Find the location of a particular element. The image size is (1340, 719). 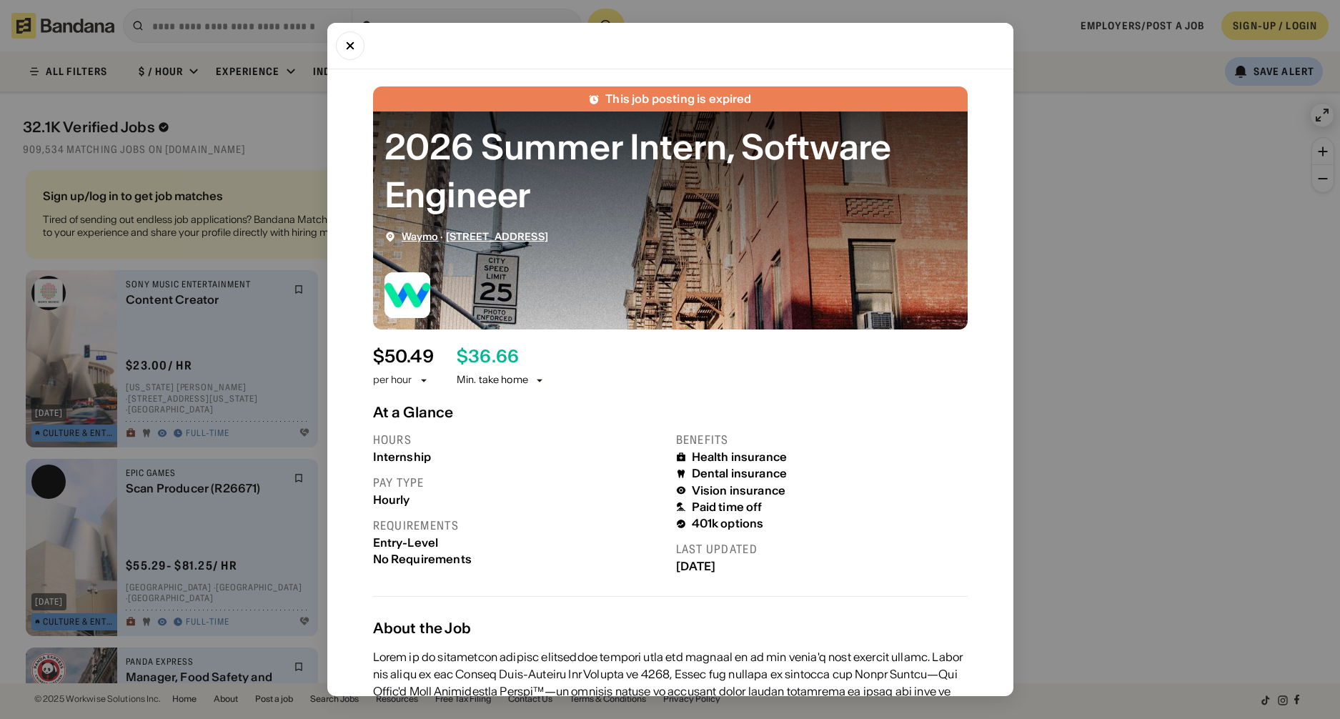

div: No Requirements is located at coordinates (519, 559).